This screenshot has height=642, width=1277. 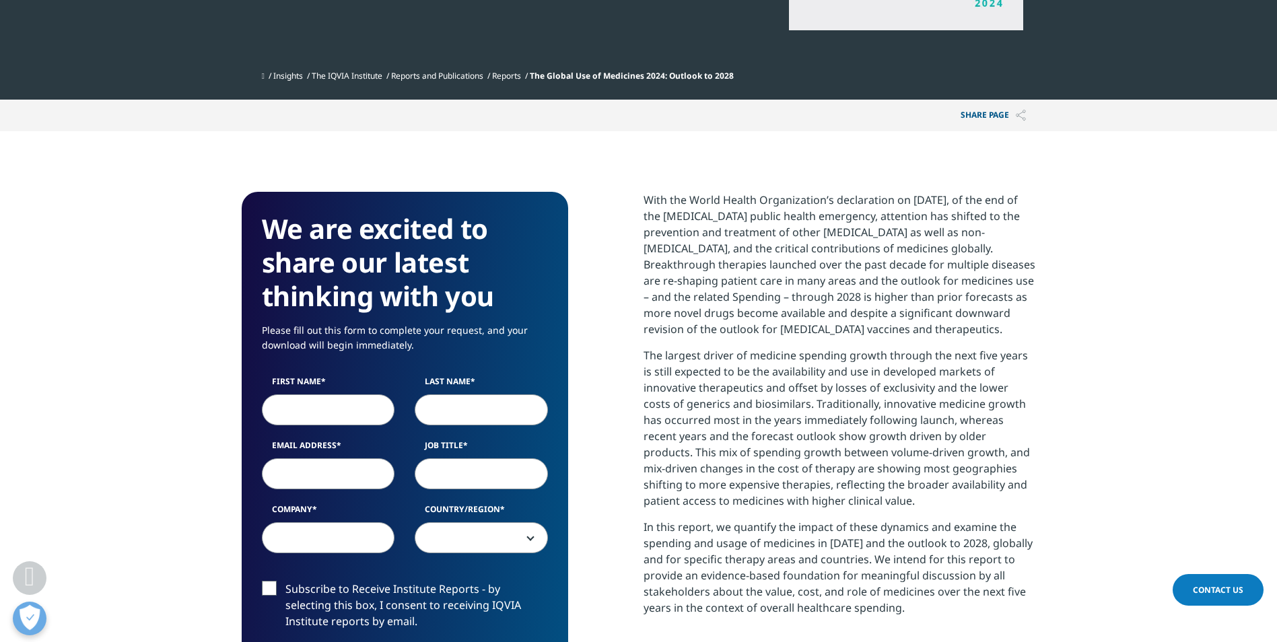 I want to click on img: Share PAGE, so click(x=1020, y=115).